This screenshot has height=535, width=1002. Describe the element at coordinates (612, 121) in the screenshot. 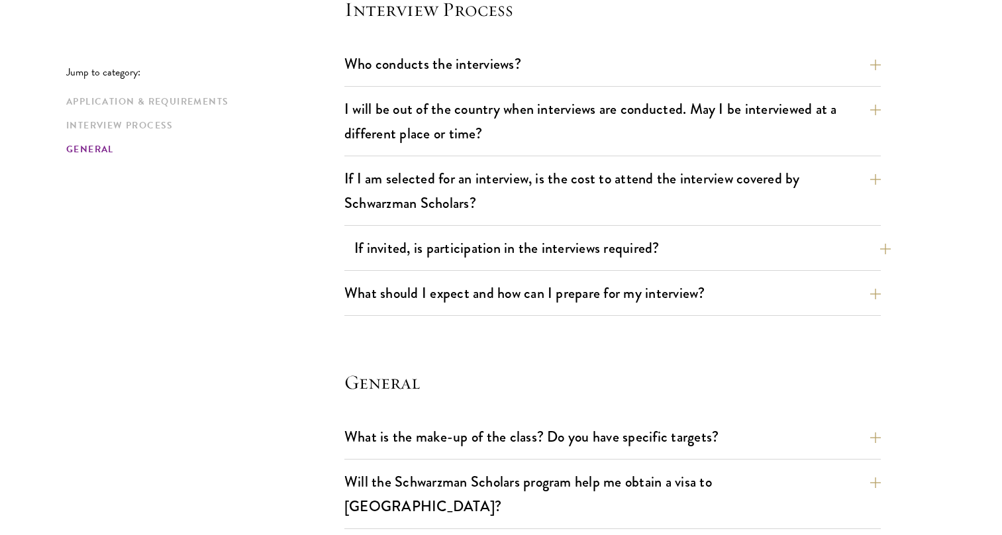

I see `button: I will be out of the country when interviews are conducted. May I be interviewed at a different p...` at that location.